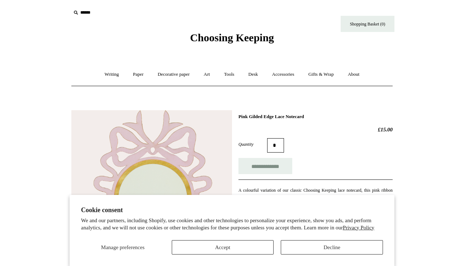  I want to click on a: Accessories, so click(283, 74).